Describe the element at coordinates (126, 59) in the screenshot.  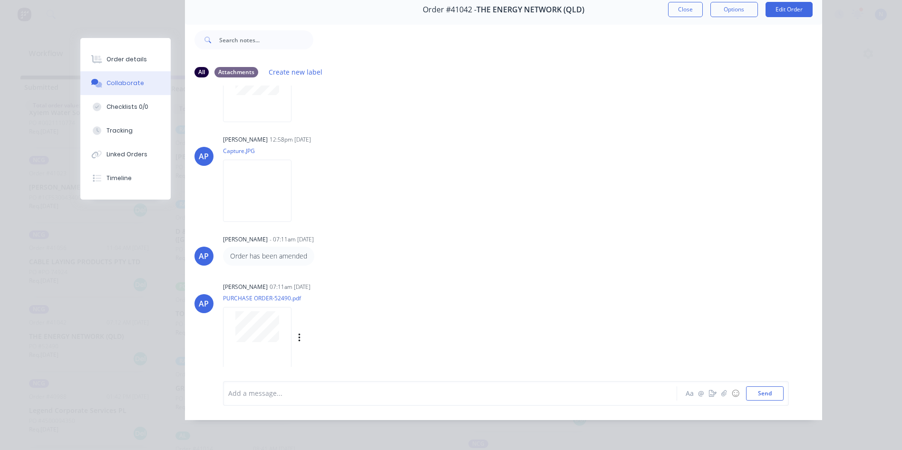
I see `button: Order details` at that location.